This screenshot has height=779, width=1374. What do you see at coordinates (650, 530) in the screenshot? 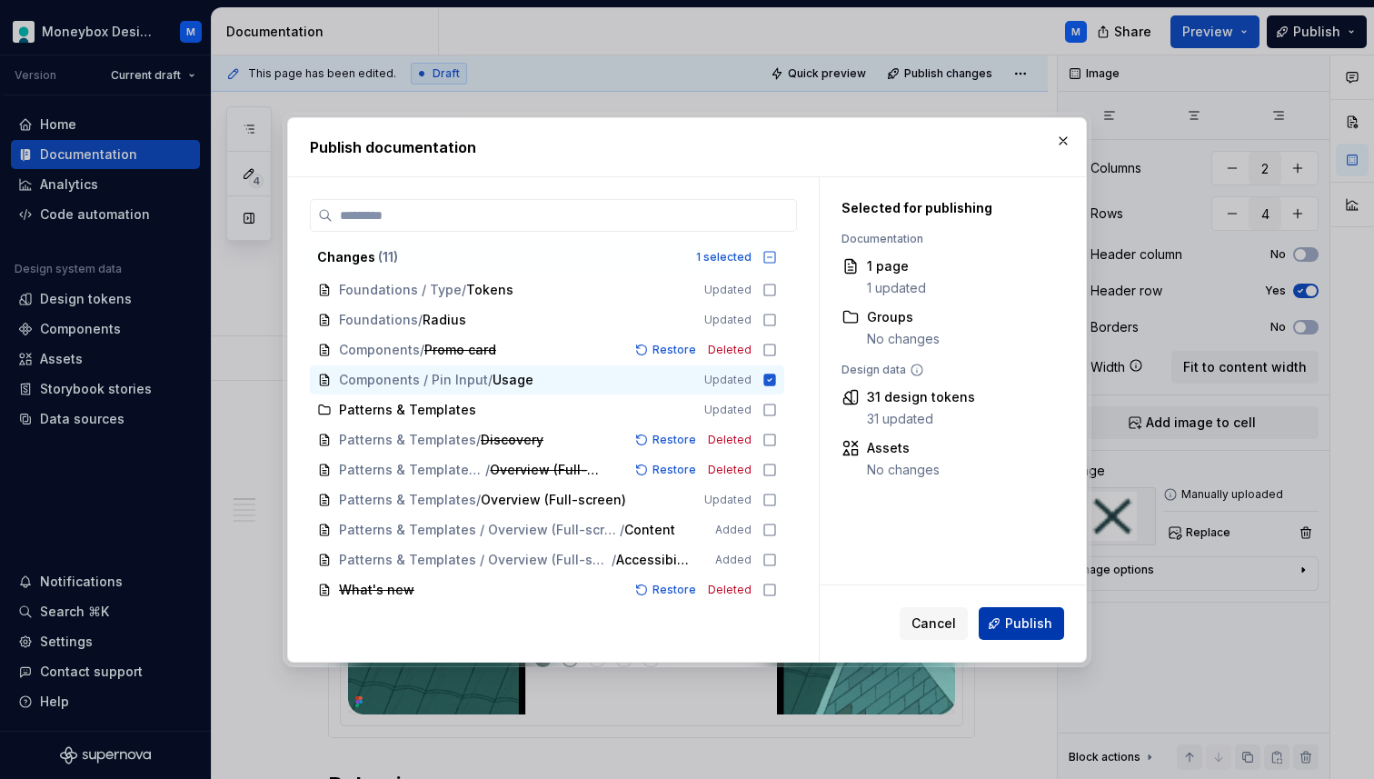
I see `span: Content` at bounding box center [650, 530].